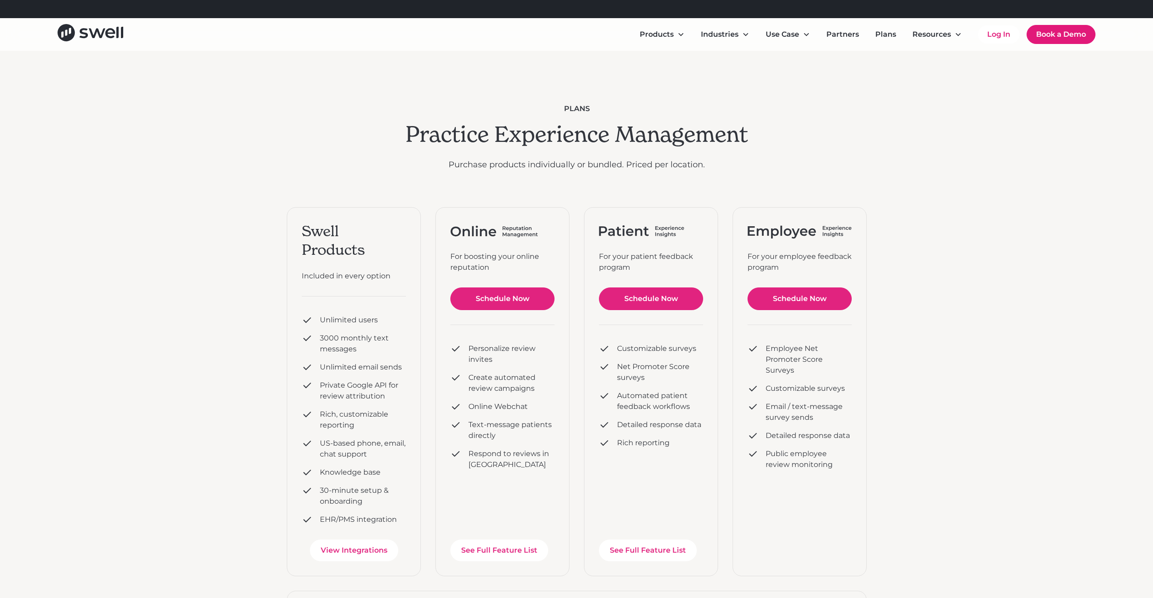 The height and width of the screenshot is (598, 1153). Describe the element at coordinates (577, 165) in the screenshot. I see `p: Purchase products individually or bundled. Priced per location.` at that location.